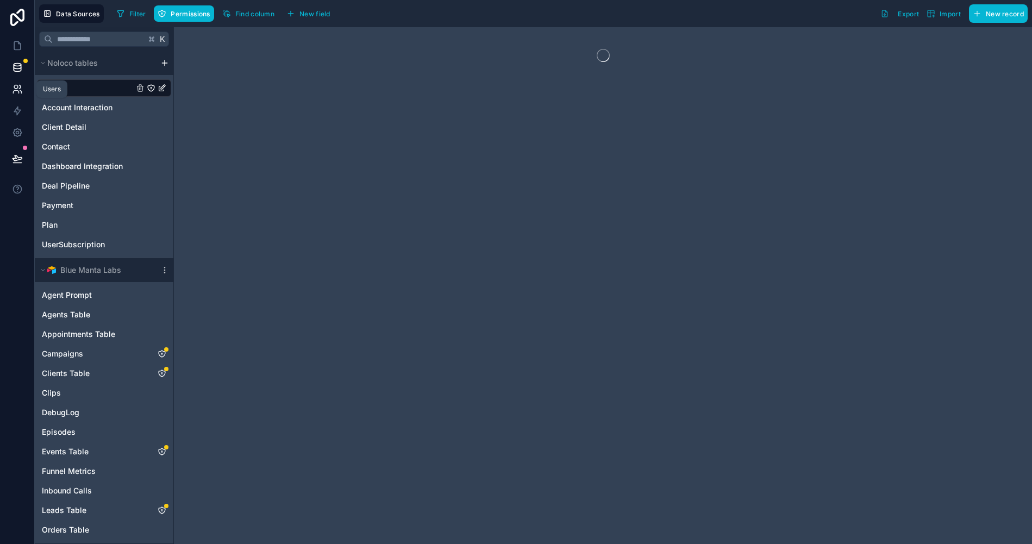 The width and height of the screenshot is (1032, 544). I want to click on a: New record, so click(996, 14).